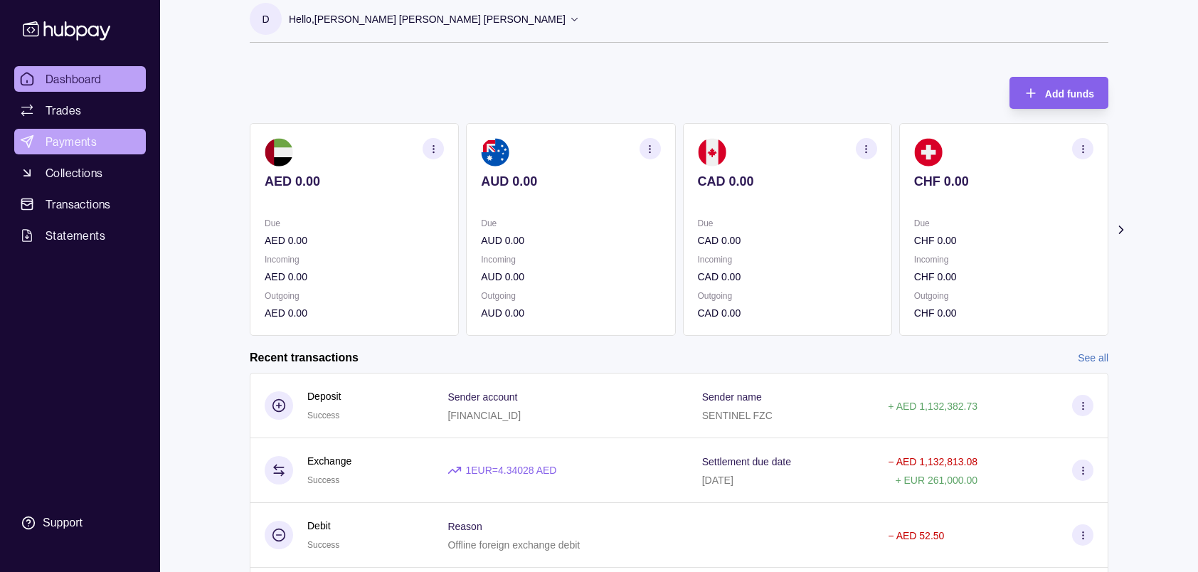  Describe the element at coordinates (323, 526) in the screenshot. I see `p: Debit` at that location.